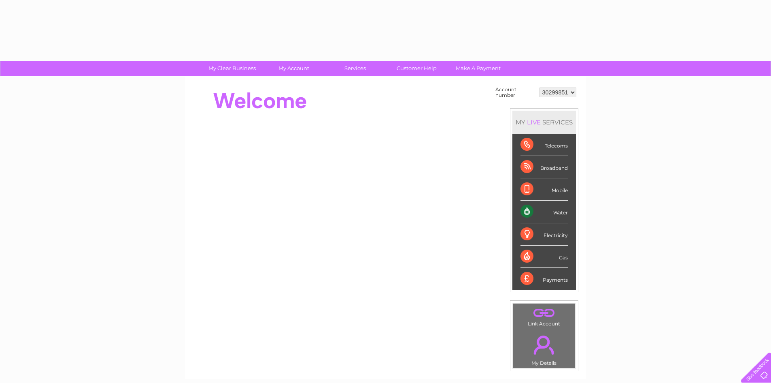 Image resolution: width=771 pixels, height=383 pixels. What do you see at coordinates (515, 92) in the screenshot?
I see `td: Account number` at bounding box center [515, 92].